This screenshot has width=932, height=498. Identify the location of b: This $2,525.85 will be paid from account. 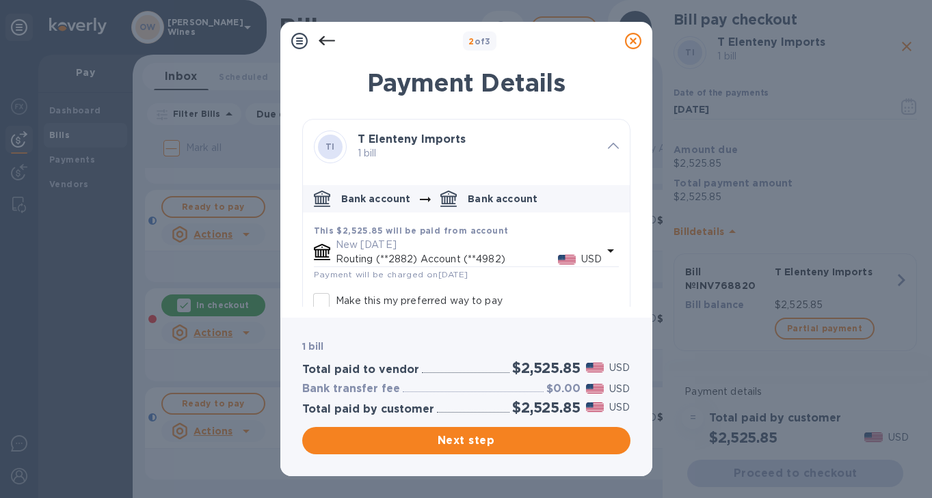
(411, 230).